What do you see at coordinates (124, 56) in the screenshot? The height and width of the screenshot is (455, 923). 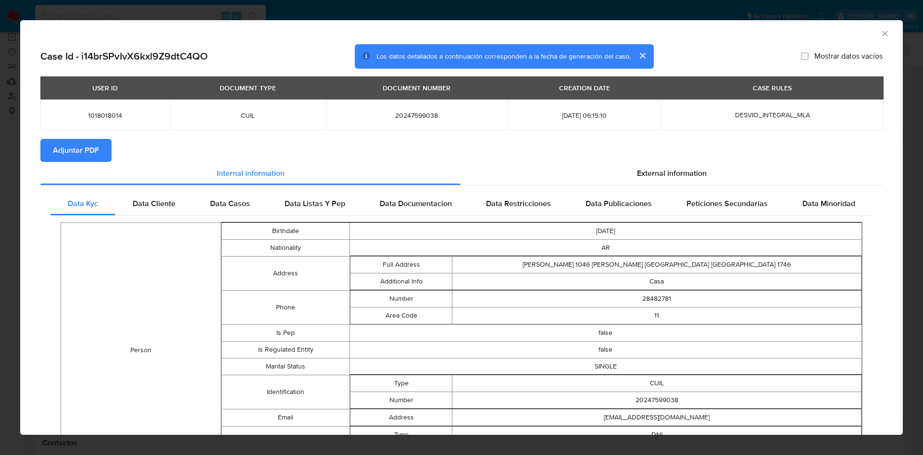 I see `h2: Case Id - i14brSPvIvX6kxl9Z9dtC4QO` at bounding box center [124, 56].